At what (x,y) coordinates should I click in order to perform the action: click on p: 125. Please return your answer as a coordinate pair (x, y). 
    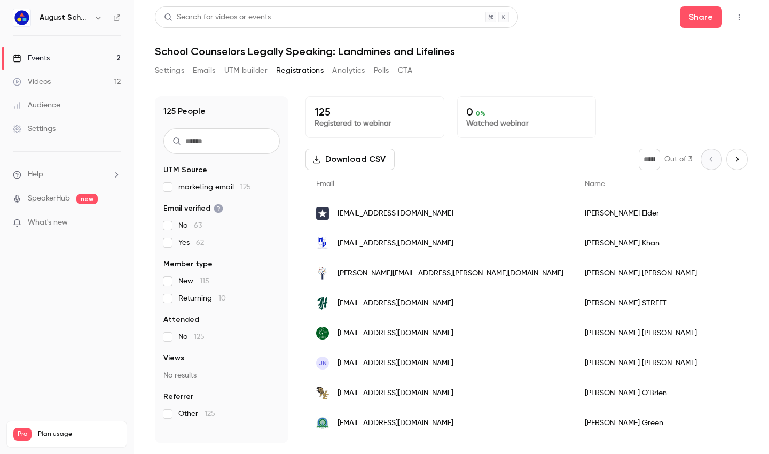
    Looking at the image, I should click on (375, 112).